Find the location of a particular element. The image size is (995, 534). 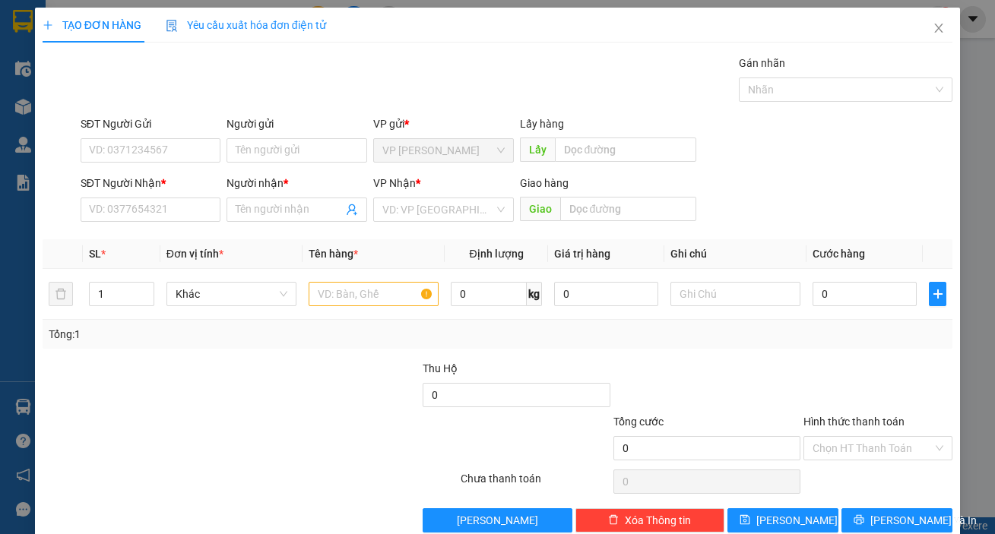

span: Tên hàng is located at coordinates (333, 254).